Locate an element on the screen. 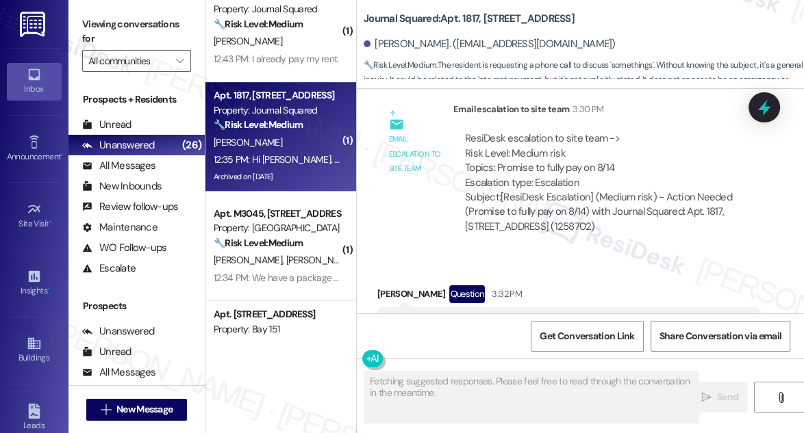  div: Prospects + Residents is located at coordinates (136, 99).